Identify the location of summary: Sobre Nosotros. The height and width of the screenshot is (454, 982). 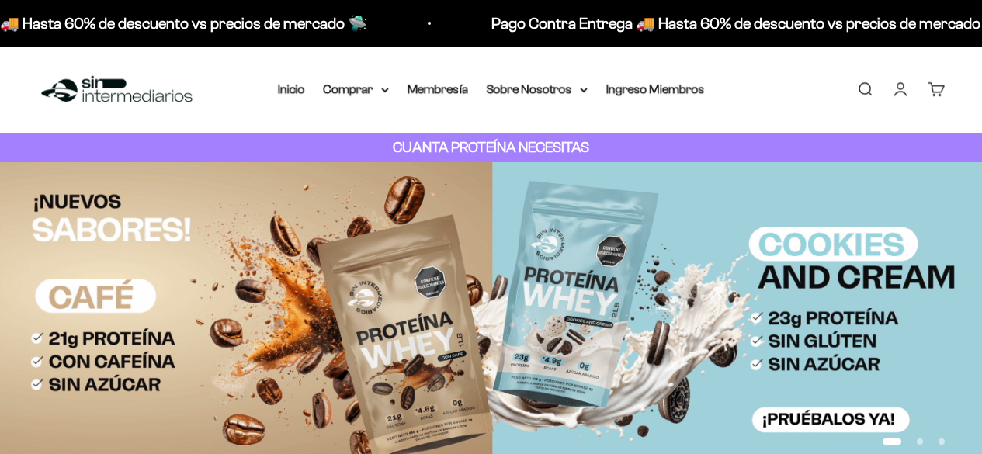
(537, 89).